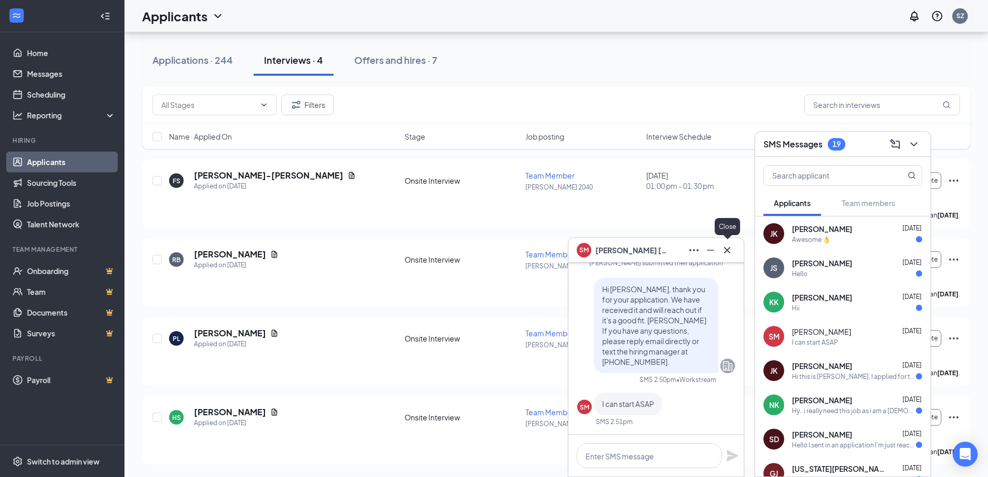 This screenshot has height=477, width=988. Describe the element at coordinates (17, 16) in the screenshot. I see `svg: WorkstreamLogo` at that location.